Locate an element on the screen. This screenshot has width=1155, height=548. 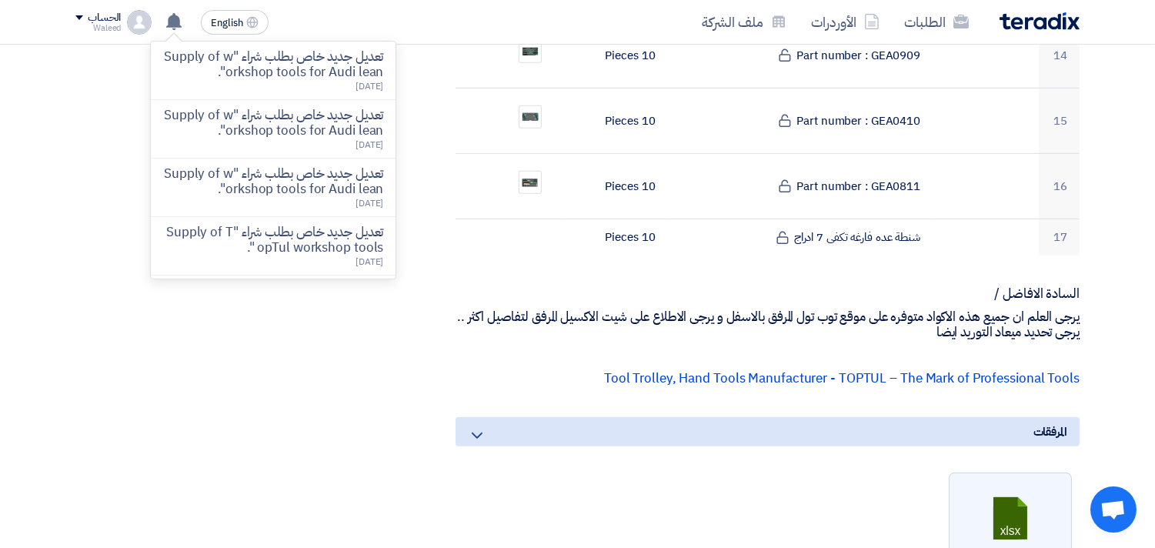
a: ملف الشركة is located at coordinates (744, 22).